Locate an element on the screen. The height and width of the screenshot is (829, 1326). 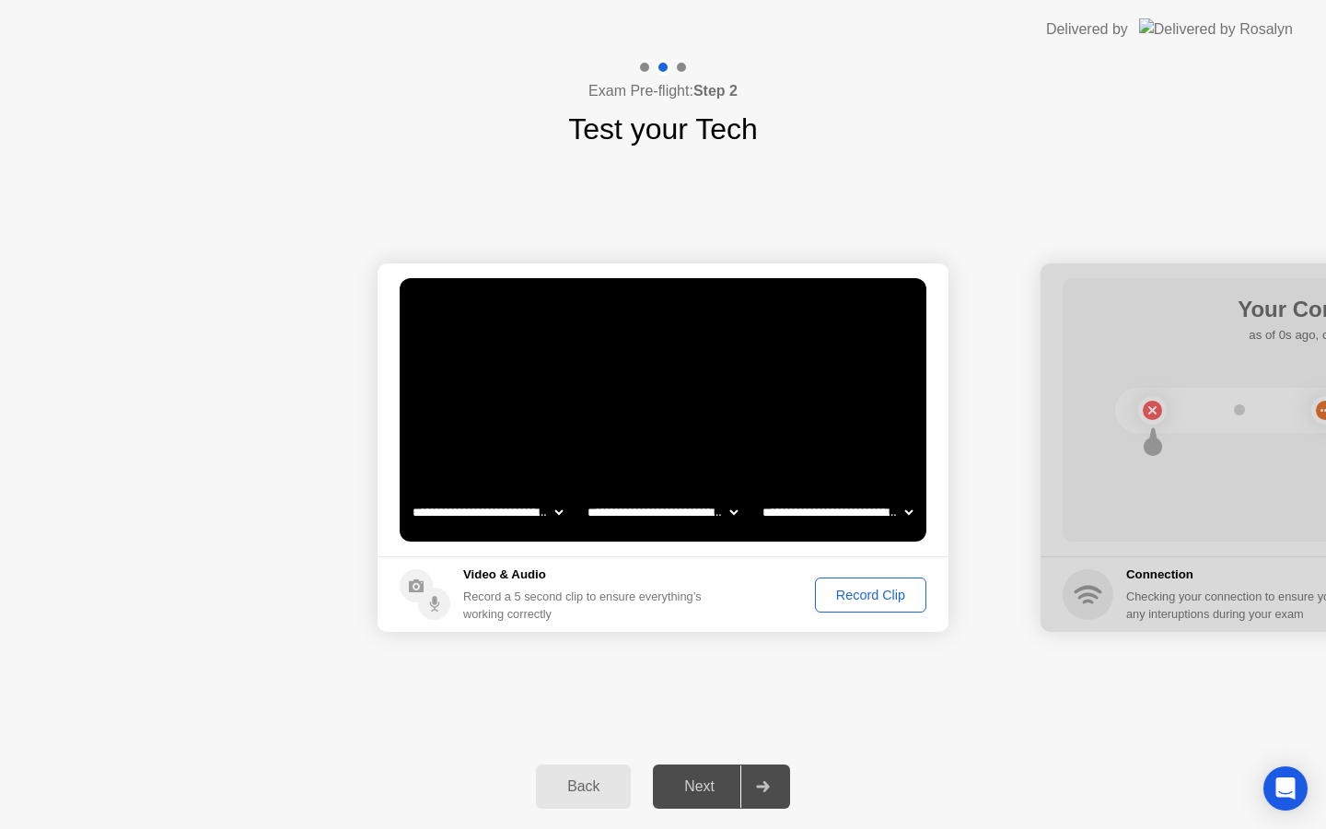
div: Next is located at coordinates (699, 787).